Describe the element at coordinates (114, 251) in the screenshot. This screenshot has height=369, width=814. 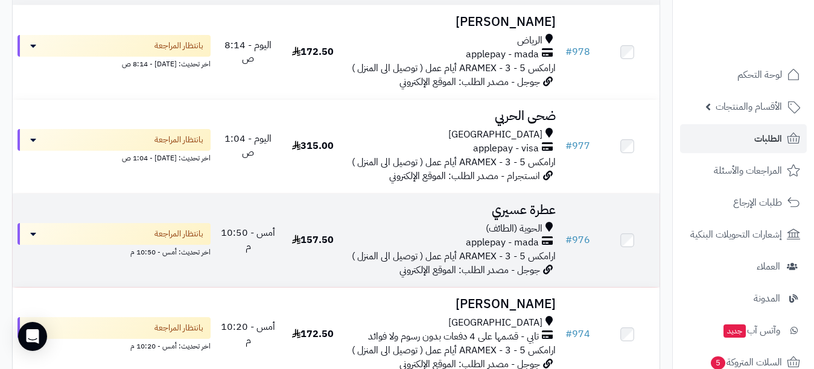
I see `div: اخر تحديث: أمس - 10:50 م` at that location.